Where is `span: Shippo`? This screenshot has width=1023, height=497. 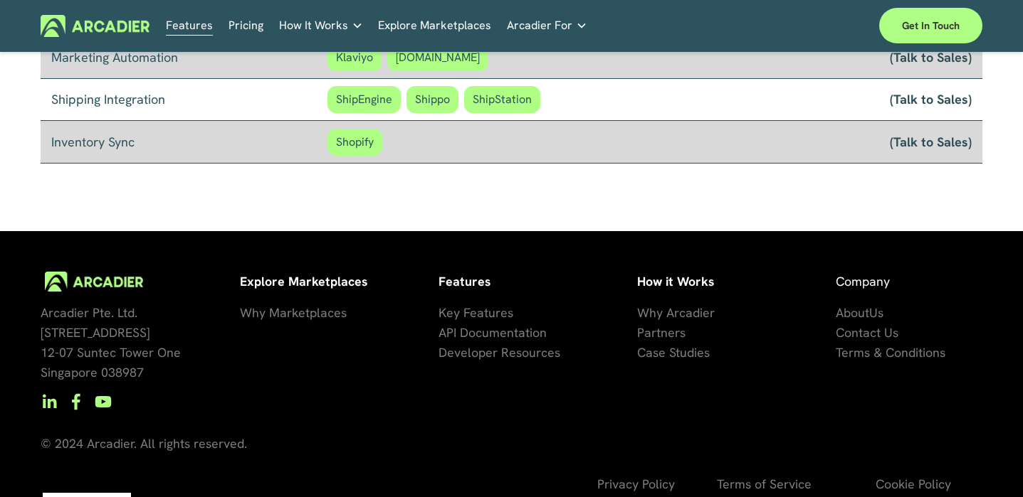
span: Shippo is located at coordinates (432, 100).